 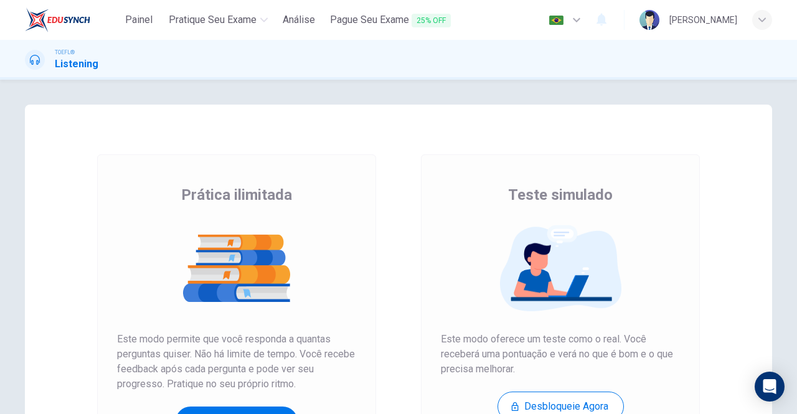 What do you see at coordinates (72, 20) in the screenshot?
I see `a: EduSynch logo` at bounding box center [72, 20].